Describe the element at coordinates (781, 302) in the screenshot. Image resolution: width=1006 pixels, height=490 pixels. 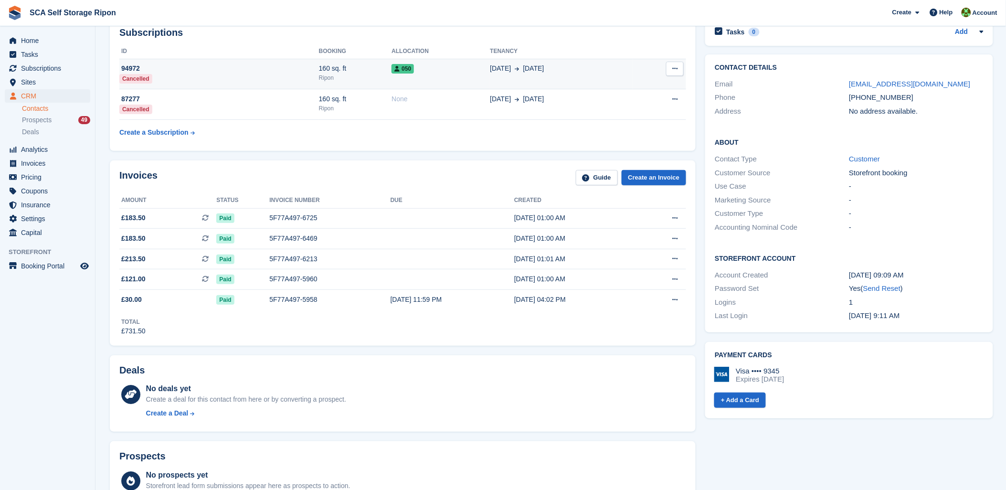
I see `div: Logins` at that location.